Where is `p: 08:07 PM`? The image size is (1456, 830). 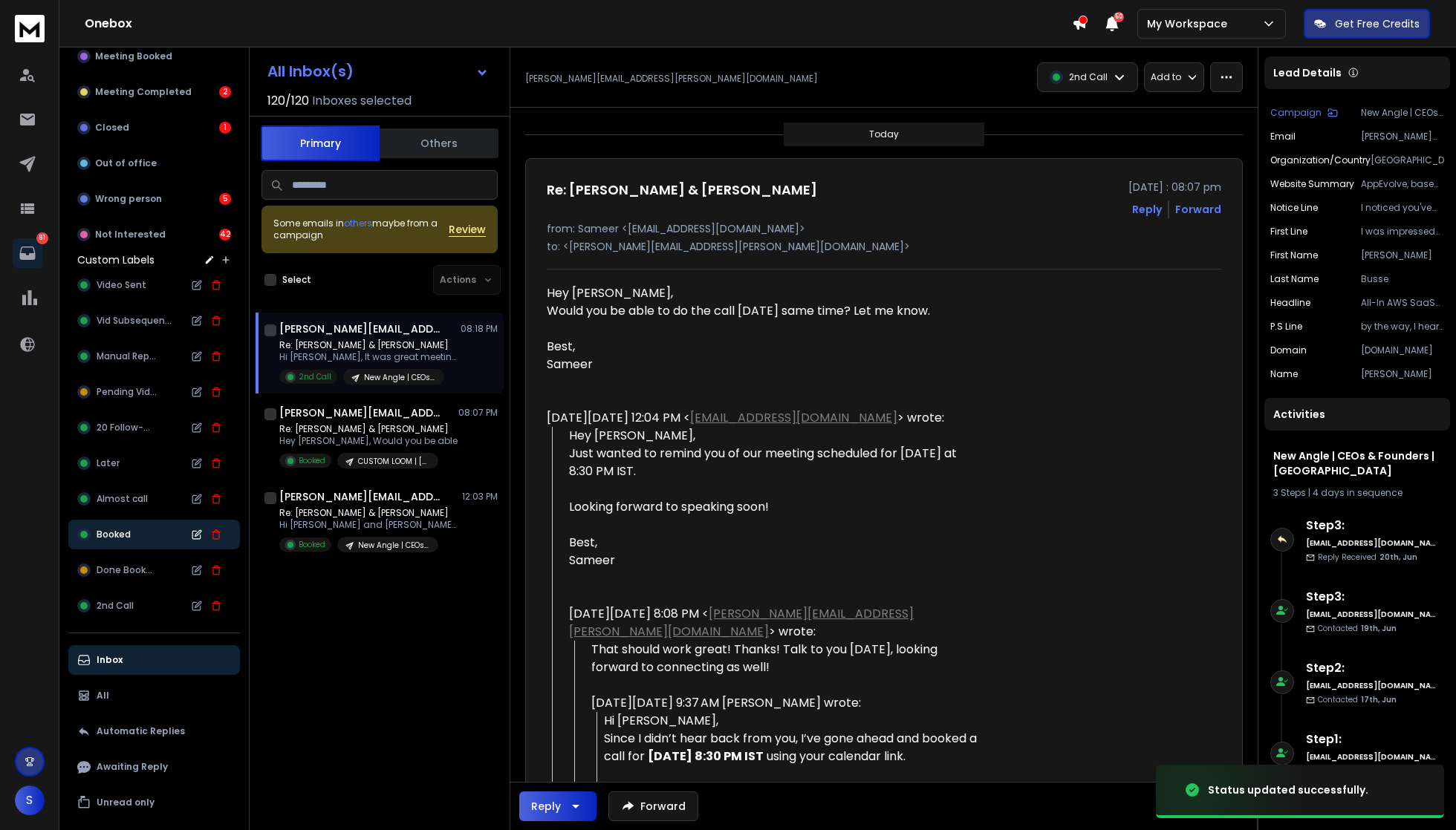 p: 08:07 PM is located at coordinates (477, 413).